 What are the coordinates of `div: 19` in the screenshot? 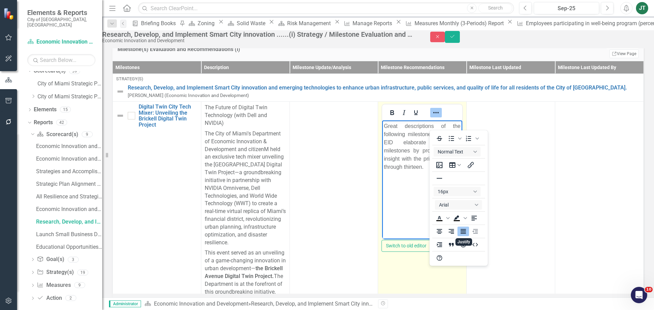 It's located at (83, 273).